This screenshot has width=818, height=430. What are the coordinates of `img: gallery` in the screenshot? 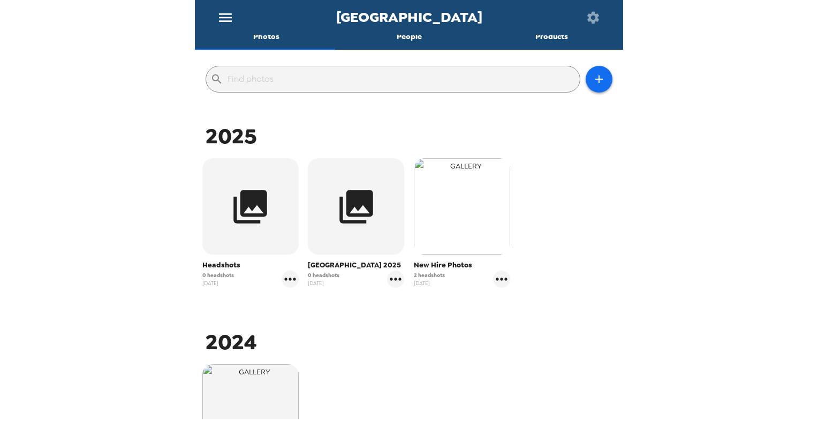 It's located at (462, 207).